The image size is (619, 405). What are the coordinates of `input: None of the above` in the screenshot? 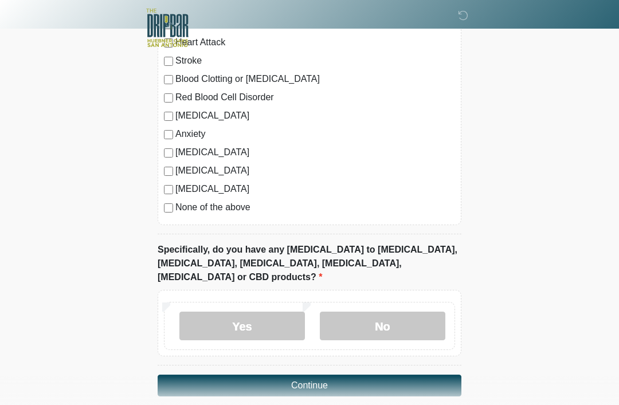 It's located at (168, 208).